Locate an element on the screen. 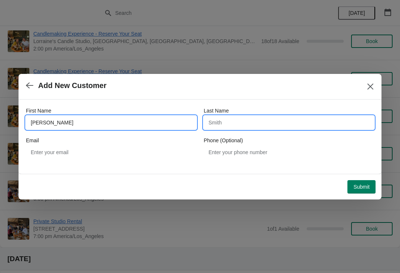 Image resolution: width=400 pixels, height=273 pixels. h2: Add New Customer is located at coordinates (72, 85).